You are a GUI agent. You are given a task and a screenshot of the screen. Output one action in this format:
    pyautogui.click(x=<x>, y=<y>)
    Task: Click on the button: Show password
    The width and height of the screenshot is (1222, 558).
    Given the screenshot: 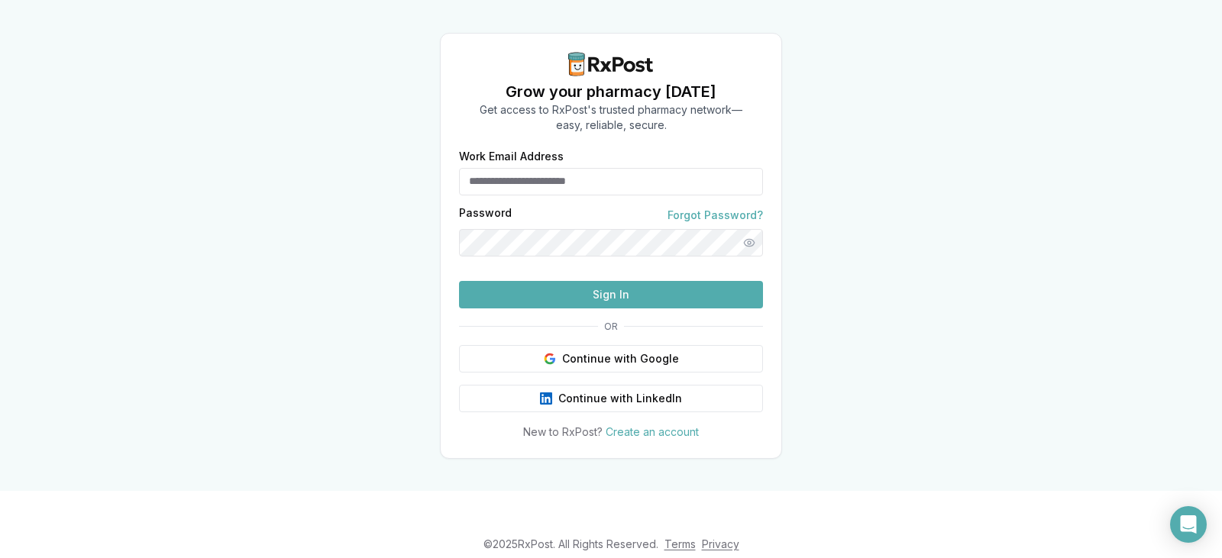 What is the action you would take?
    pyautogui.click(x=749, y=243)
    